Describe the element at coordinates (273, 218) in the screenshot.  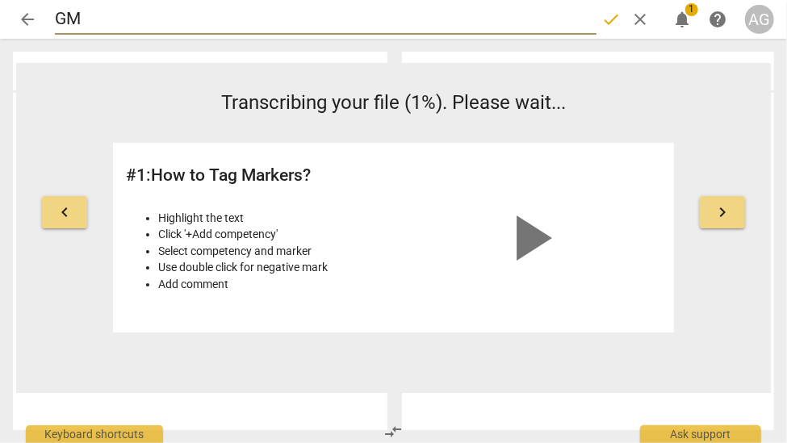
I see `li: Highlight the text` at that location.